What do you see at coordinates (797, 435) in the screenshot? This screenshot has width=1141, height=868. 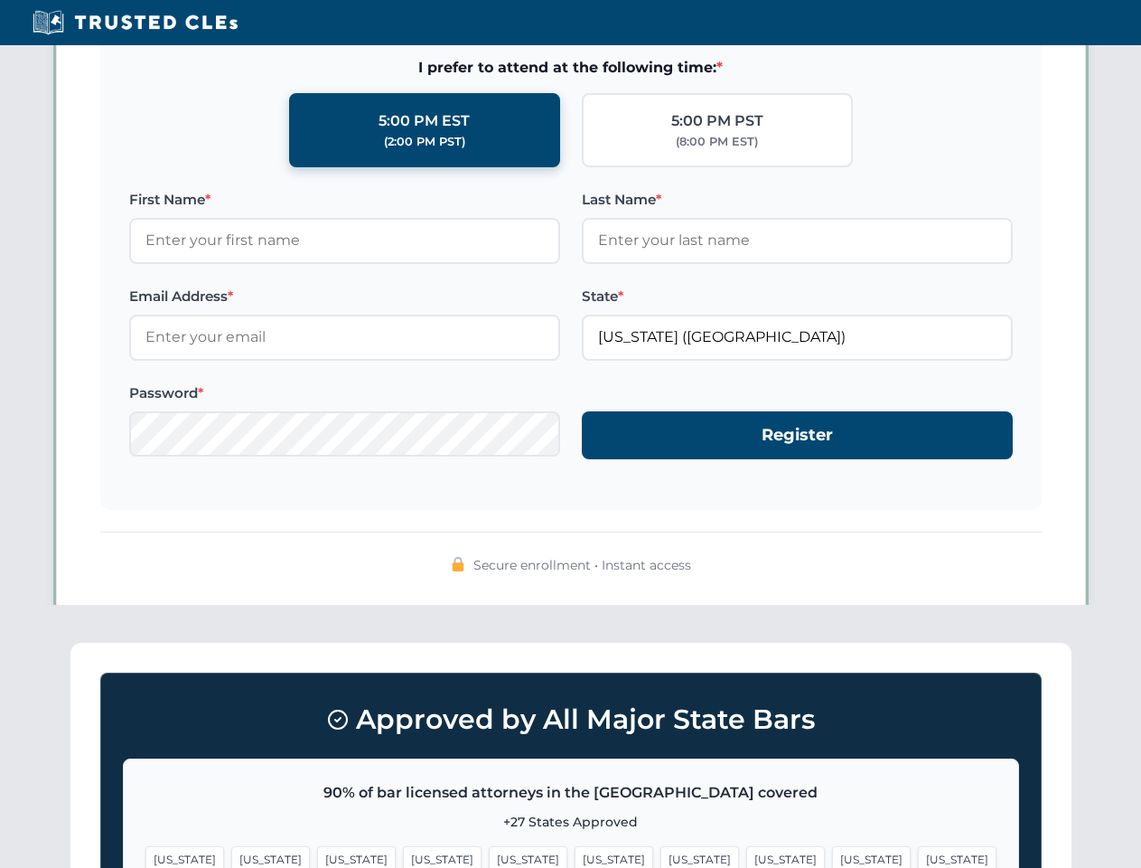 I see `button: Register` at bounding box center [797, 435].